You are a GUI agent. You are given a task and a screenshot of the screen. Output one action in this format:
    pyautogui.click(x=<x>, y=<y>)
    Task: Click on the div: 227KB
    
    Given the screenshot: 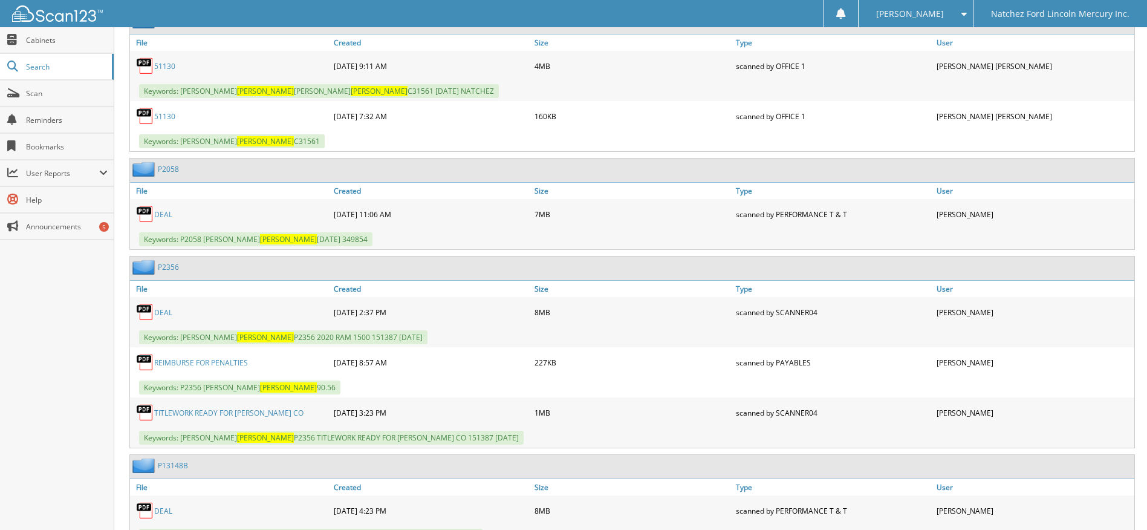 What is the action you would take?
    pyautogui.click(x=632, y=362)
    